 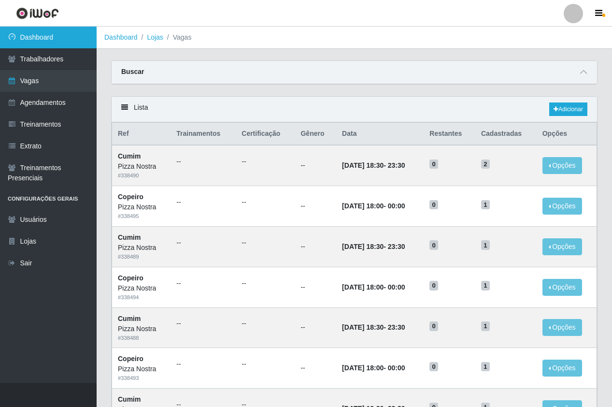 What do you see at coordinates (485, 164) in the screenshot?
I see `span: 2` at bounding box center [485, 164].